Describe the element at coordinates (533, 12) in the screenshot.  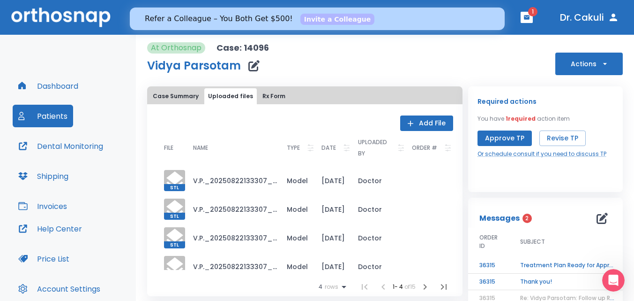
I see `span: 1` at that location.